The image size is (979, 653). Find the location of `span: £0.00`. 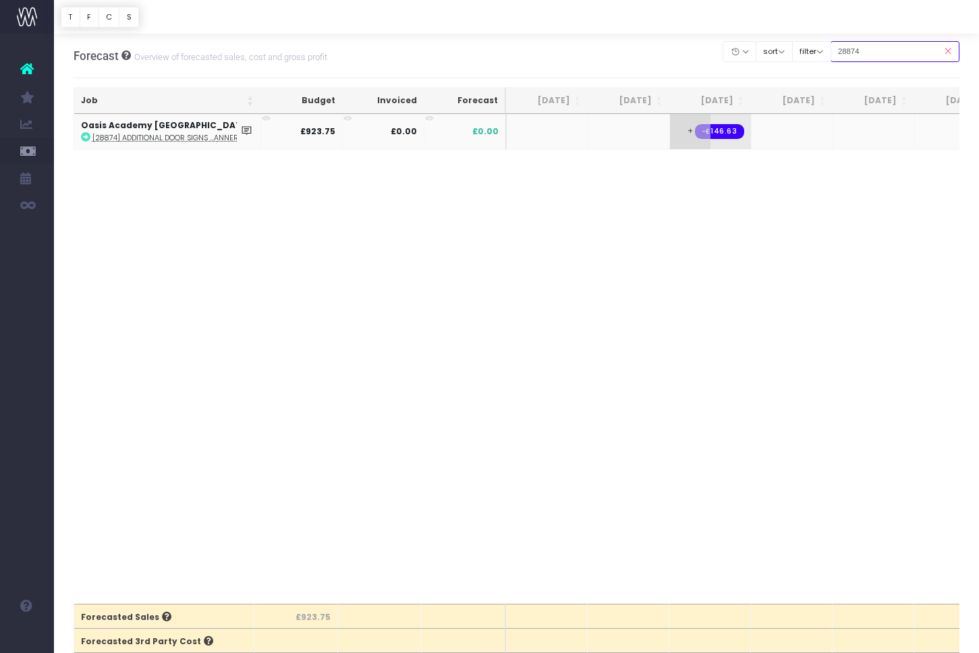

span: £0.00 is located at coordinates (485, 132).